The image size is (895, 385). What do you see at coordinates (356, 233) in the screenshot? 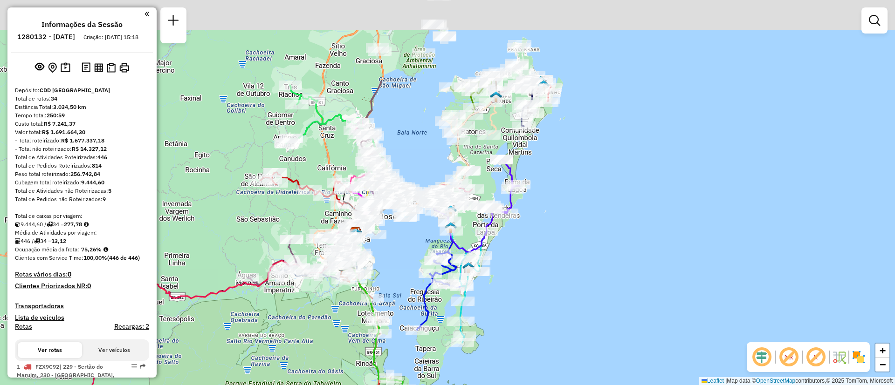
I see `img: CDD Florianópolis` at bounding box center [356, 233].